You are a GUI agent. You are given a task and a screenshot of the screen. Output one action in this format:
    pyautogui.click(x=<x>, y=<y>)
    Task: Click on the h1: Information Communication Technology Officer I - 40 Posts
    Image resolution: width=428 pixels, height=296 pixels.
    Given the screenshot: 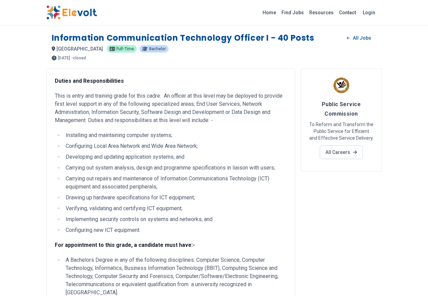 What is the action you would take?
    pyautogui.click(x=183, y=38)
    